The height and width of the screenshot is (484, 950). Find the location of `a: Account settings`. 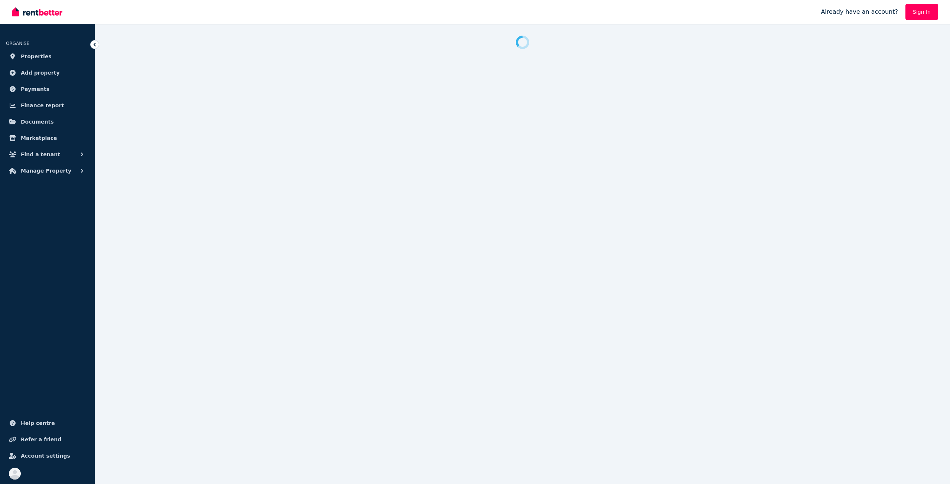

a: Account settings is located at coordinates (47, 456).